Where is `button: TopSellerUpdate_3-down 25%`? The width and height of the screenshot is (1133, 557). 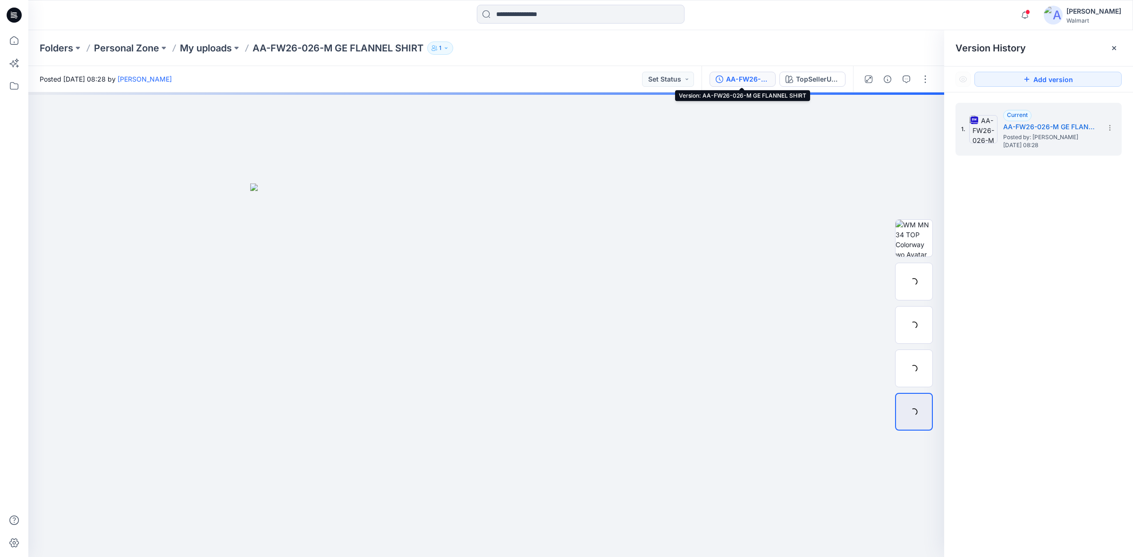
button: TopSellerUpdate_3-down 25% is located at coordinates (812, 79).